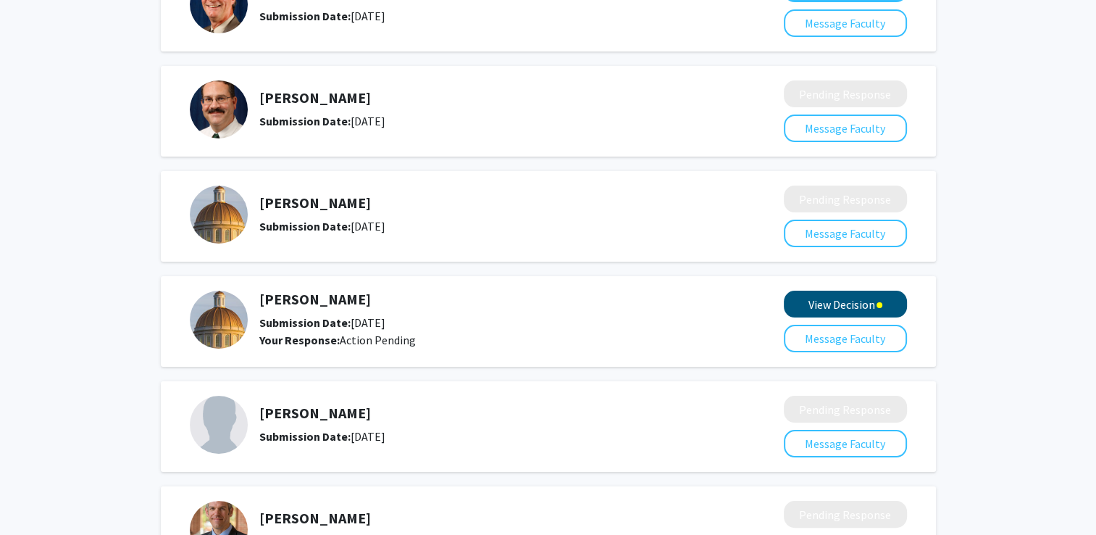 The width and height of the screenshot is (1096, 535). What do you see at coordinates (845, 304) in the screenshot?
I see `button: View Decision` at bounding box center [845, 304].